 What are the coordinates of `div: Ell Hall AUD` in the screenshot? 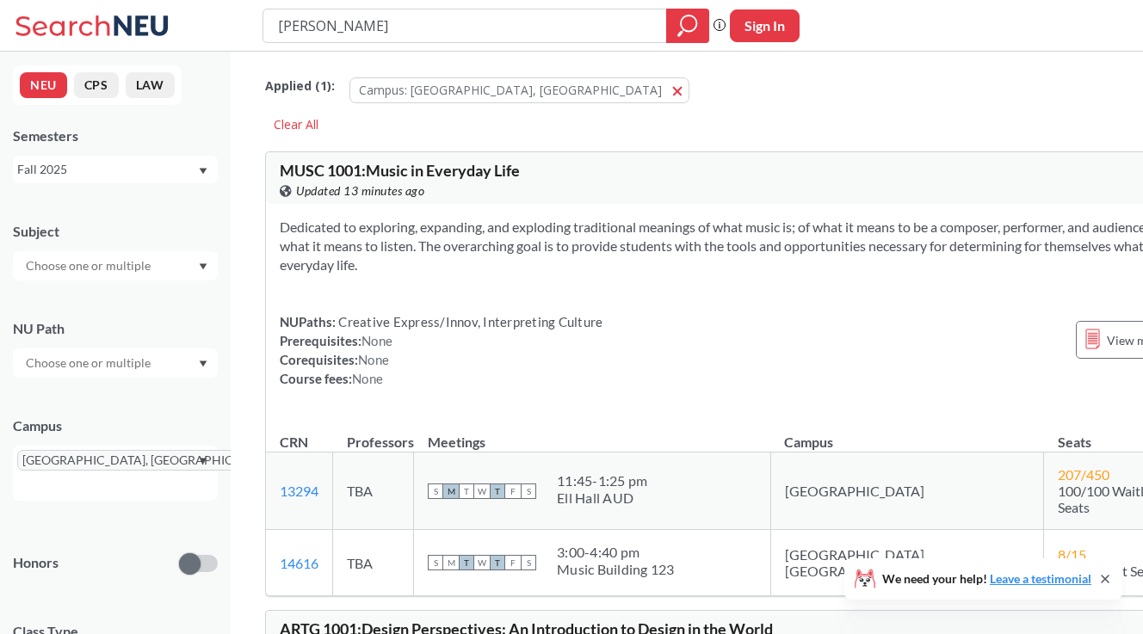 It's located at (602, 498).